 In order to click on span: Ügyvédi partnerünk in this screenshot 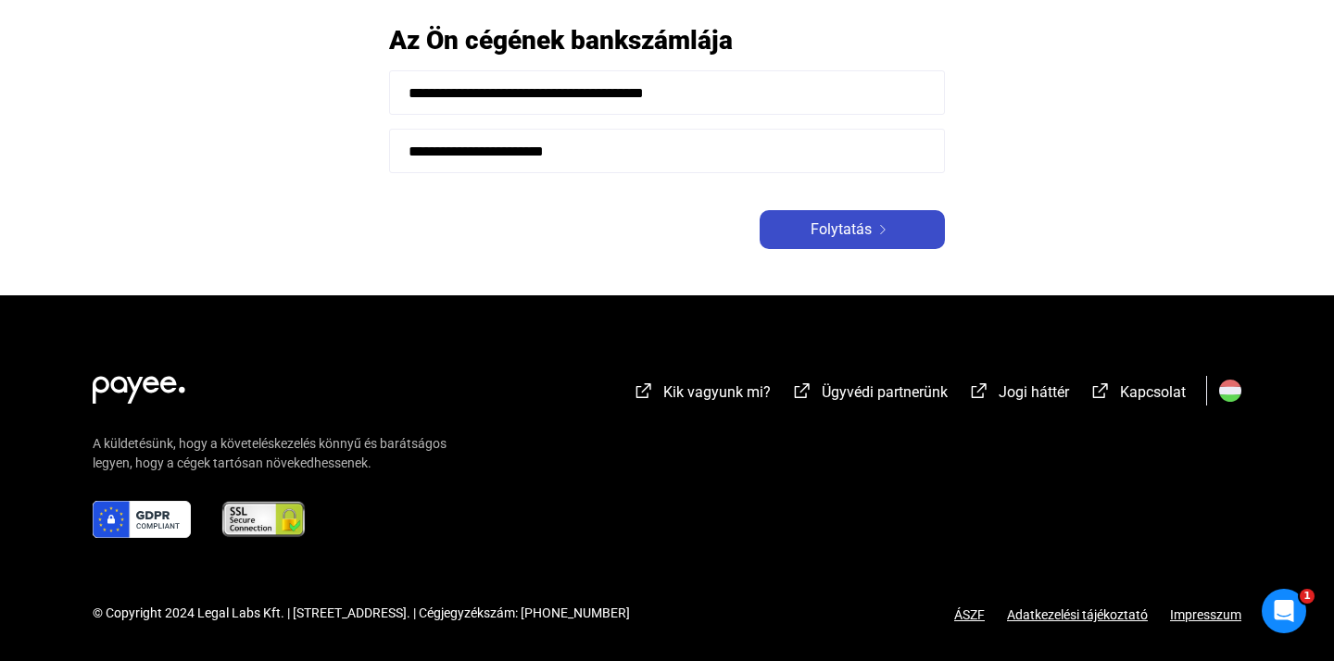, I will do `click(884, 392)`.